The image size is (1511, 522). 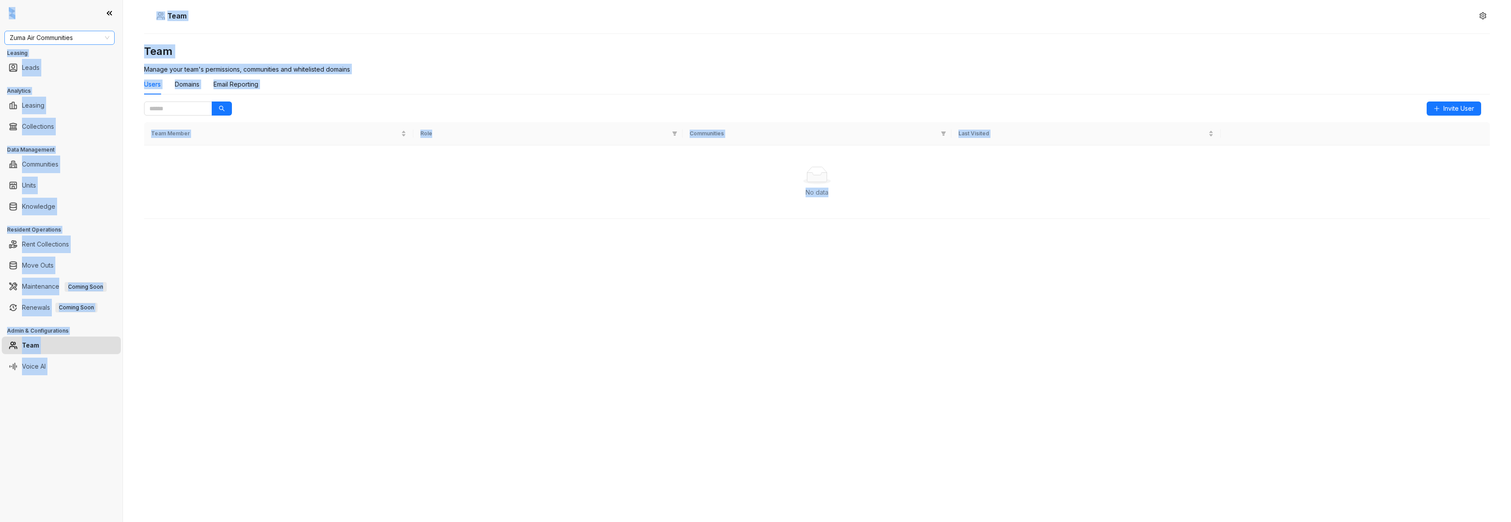 What do you see at coordinates (39, 206) in the screenshot?
I see `a: Knowledge` at bounding box center [39, 206].